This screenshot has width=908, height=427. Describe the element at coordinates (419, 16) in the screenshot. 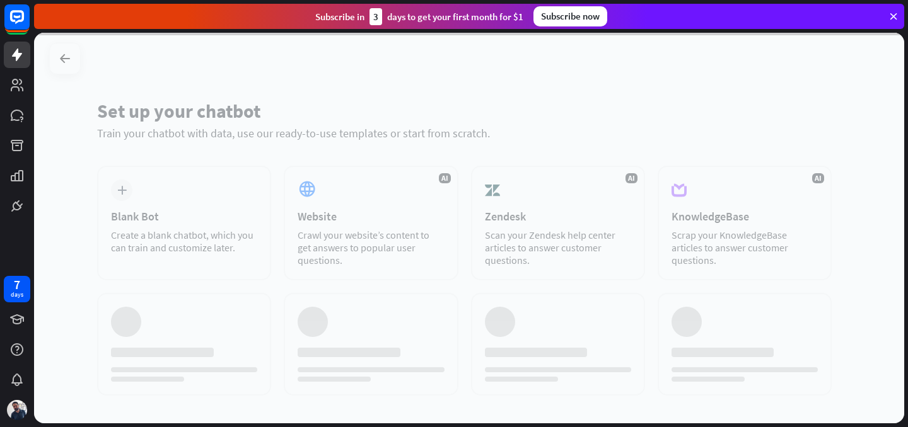

I see `div: Subscribe in days to get your first month for $1` at that location.